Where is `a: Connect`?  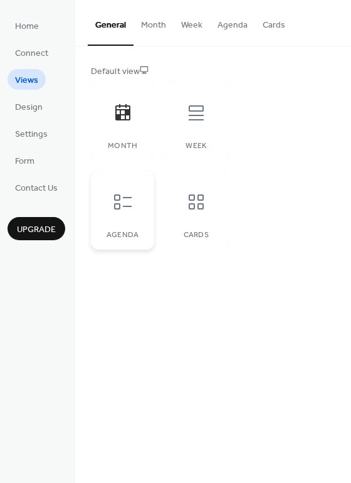 a: Connect is located at coordinates (31, 52).